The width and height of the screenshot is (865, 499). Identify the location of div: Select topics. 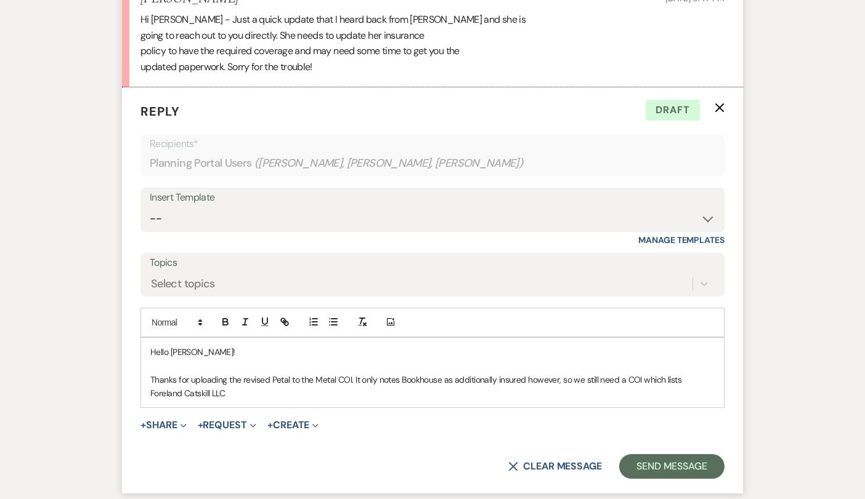
(183, 283).